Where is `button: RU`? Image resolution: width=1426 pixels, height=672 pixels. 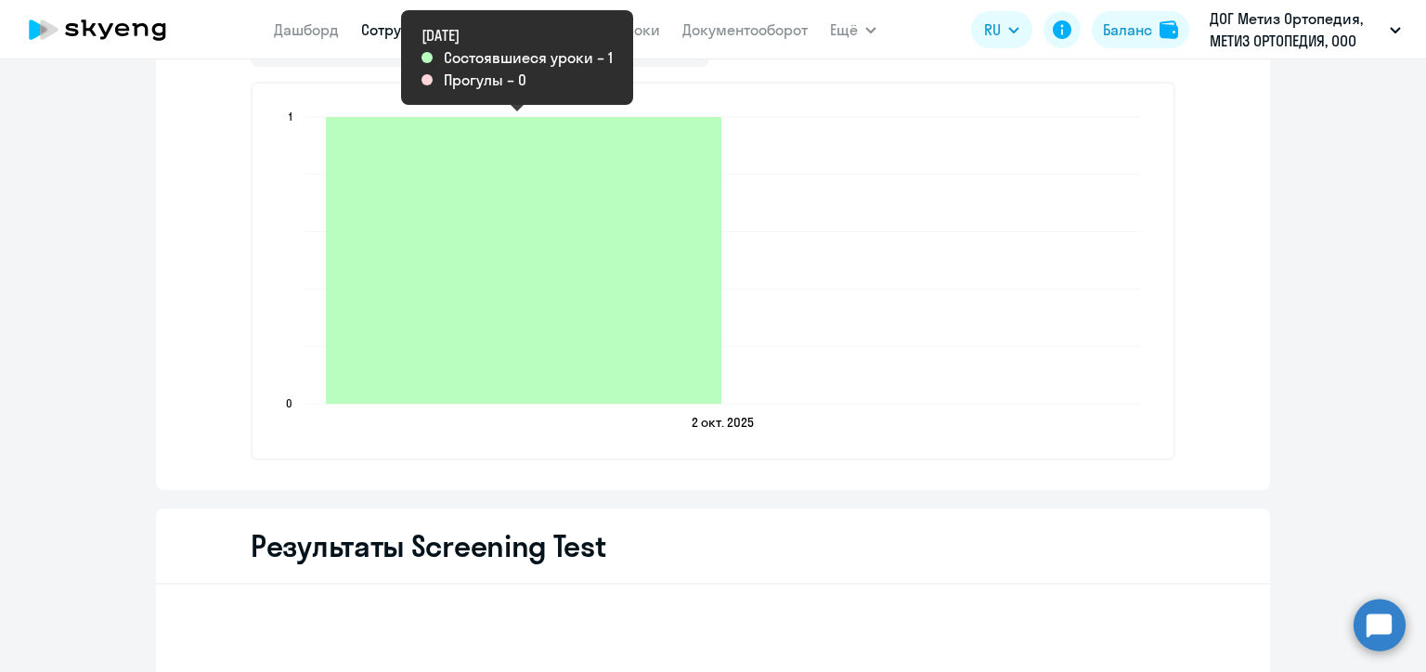
button: RU is located at coordinates (1002, 30).